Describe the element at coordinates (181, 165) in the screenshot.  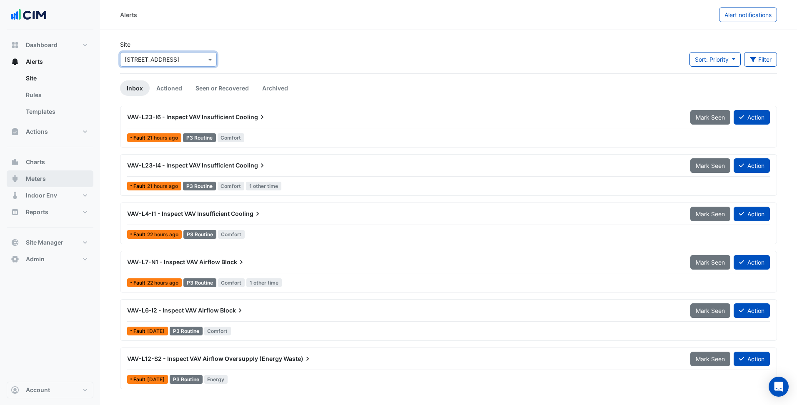
I see `span: VAV-L23-I4 - Inspect VAV Insufficient` at that location.